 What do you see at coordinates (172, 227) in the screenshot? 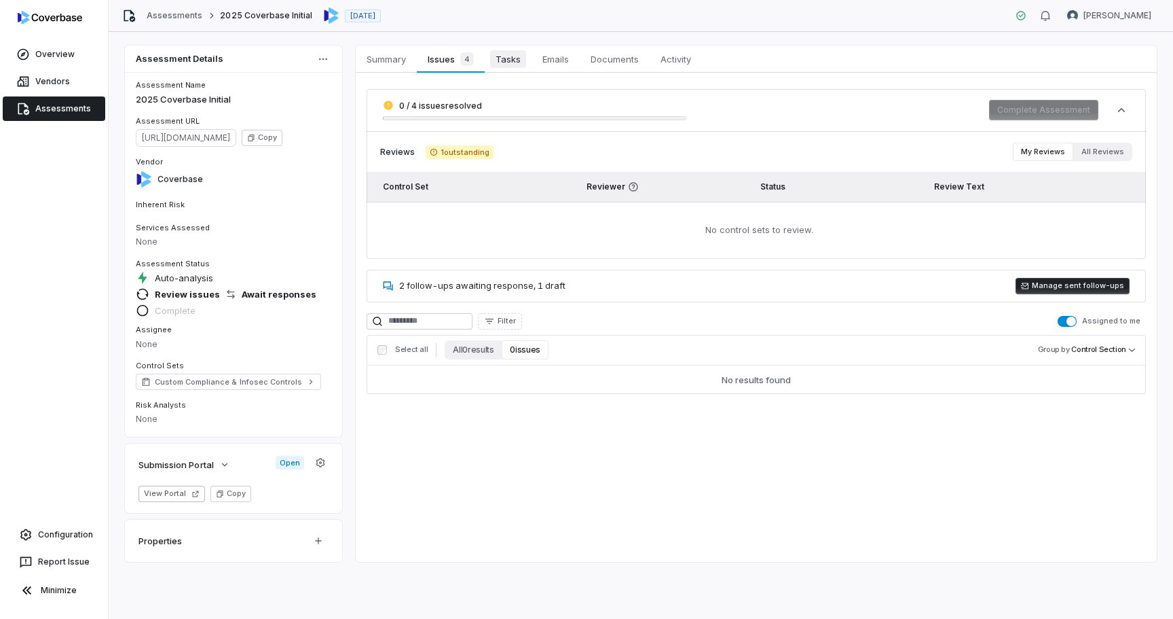
I see `span: Services Assessed` at bounding box center [172, 227].